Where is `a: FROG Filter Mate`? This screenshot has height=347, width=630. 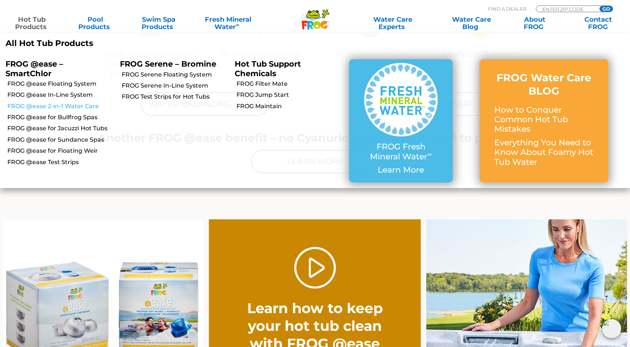
a: FROG Filter Mate is located at coordinates (290, 84).